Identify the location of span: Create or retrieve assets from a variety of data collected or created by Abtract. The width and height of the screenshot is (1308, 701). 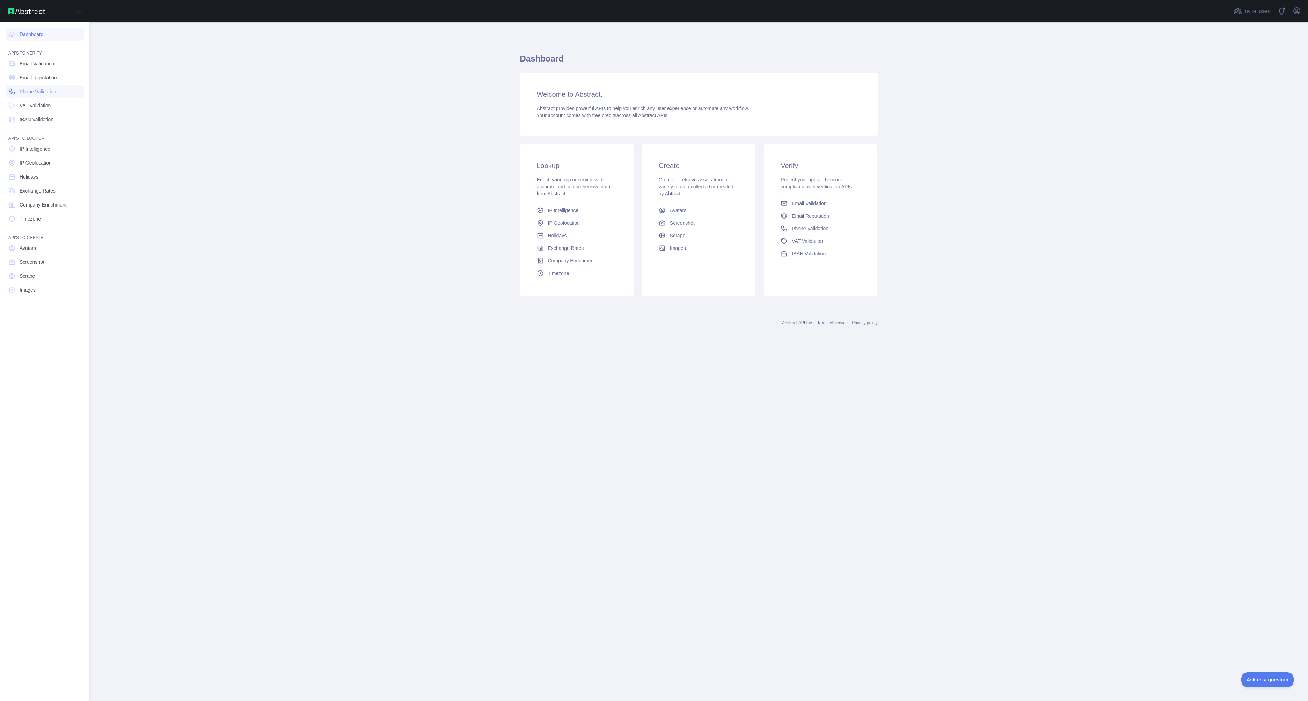
(696, 187).